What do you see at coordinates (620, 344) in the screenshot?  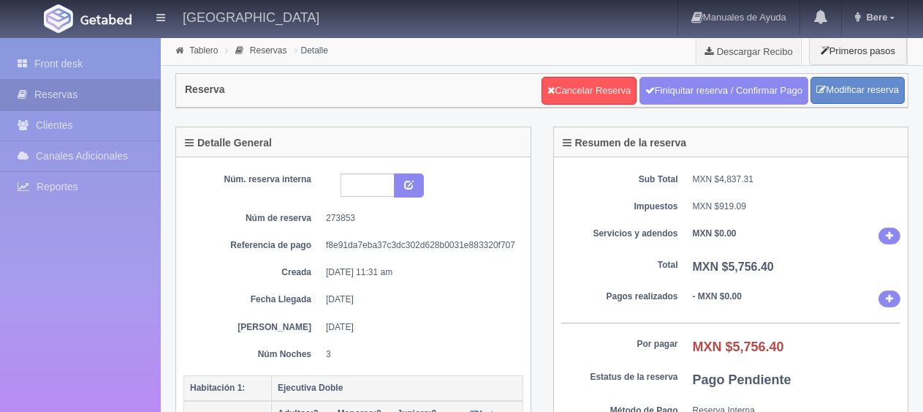 I see `dt: Por pagar` at bounding box center [620, 344].